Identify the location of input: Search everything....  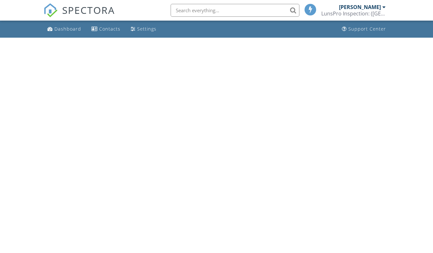
(235, 10).